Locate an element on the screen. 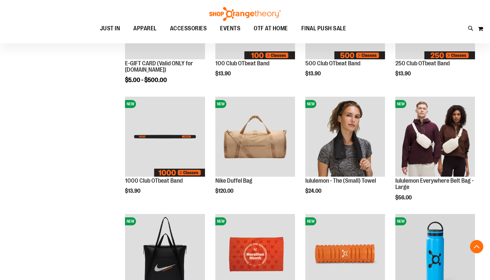  a: 500 Club OTbeat Band is located at coordinates (333, 63).